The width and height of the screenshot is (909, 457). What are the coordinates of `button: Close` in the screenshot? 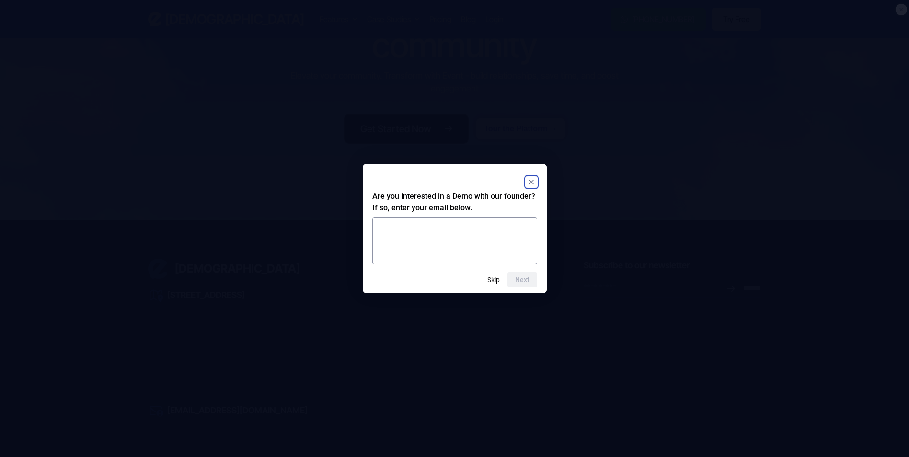 It's located at (531, 182).